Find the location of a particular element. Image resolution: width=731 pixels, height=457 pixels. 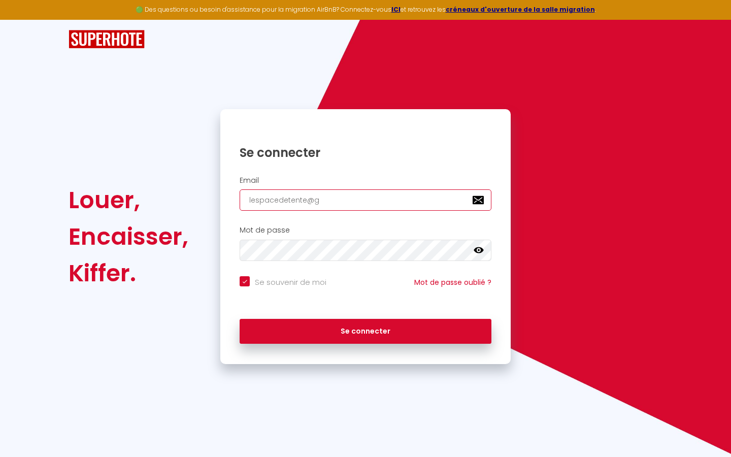

div: Louer, is located at coordinates (128, 200).